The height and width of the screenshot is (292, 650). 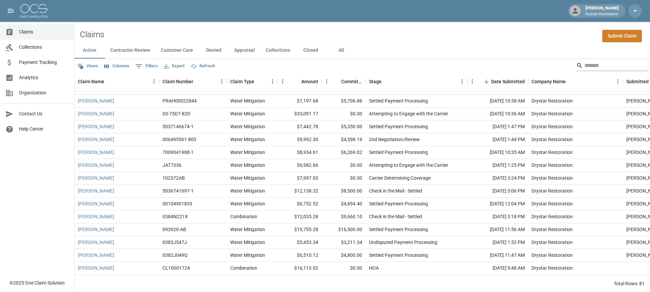 What do you see at coordinates (278, 50) in the screenshot?
I see `button: Collections` at bounding box center [278, 50].